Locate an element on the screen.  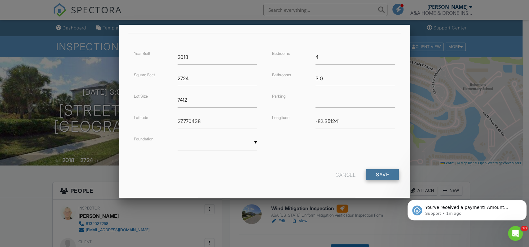
img: Profile image for Support is located at coordinates (12, 24).